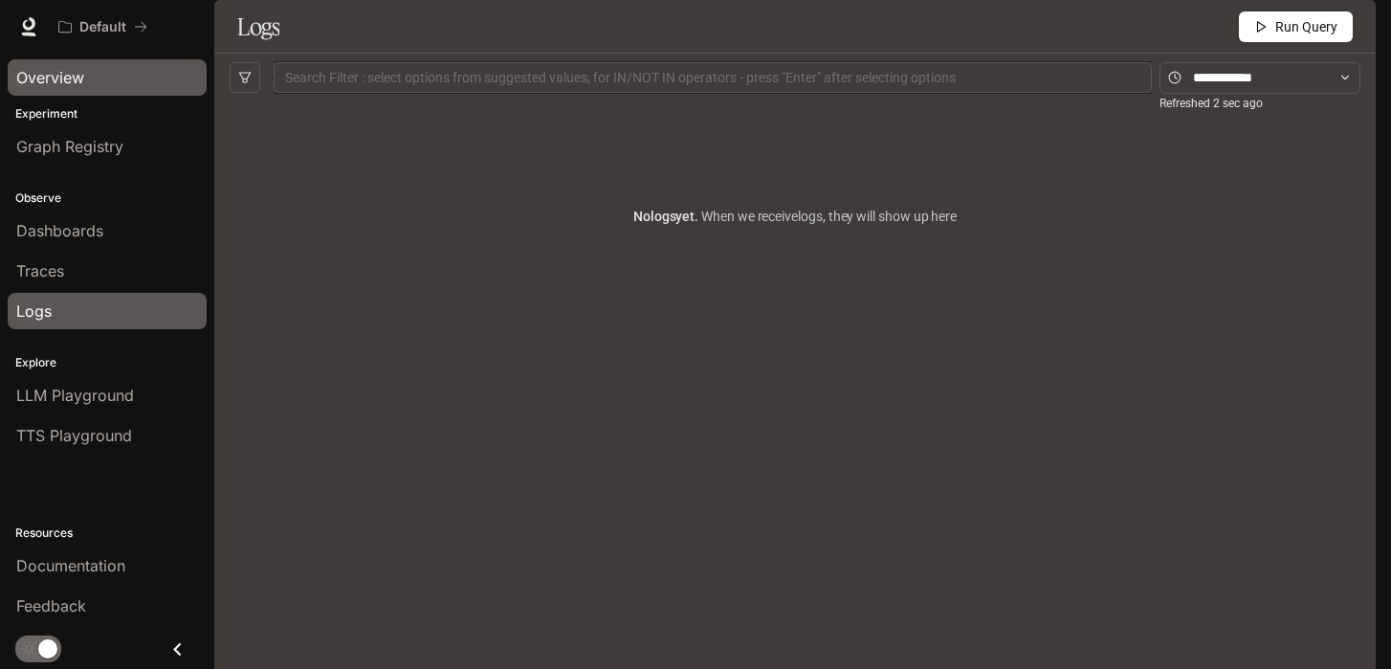  Describe the element at coordinates (102, 27) in the screenshot. I see `button: All workspaces` at that location.